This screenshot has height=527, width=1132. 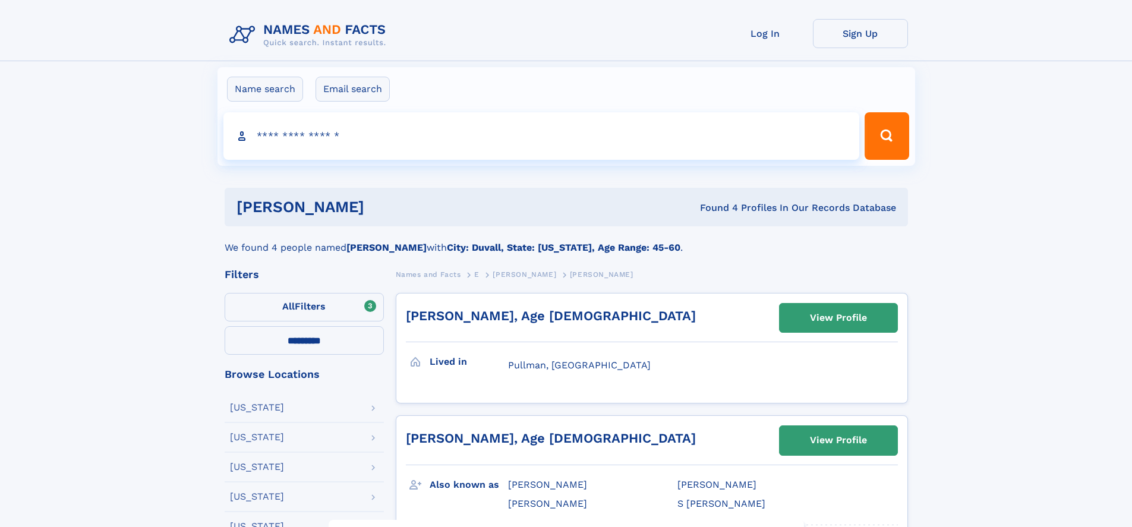 What do you see at coordinates (304, 274) in the screenshot?
I see `div: Filters` at bounding box center [304, 274].